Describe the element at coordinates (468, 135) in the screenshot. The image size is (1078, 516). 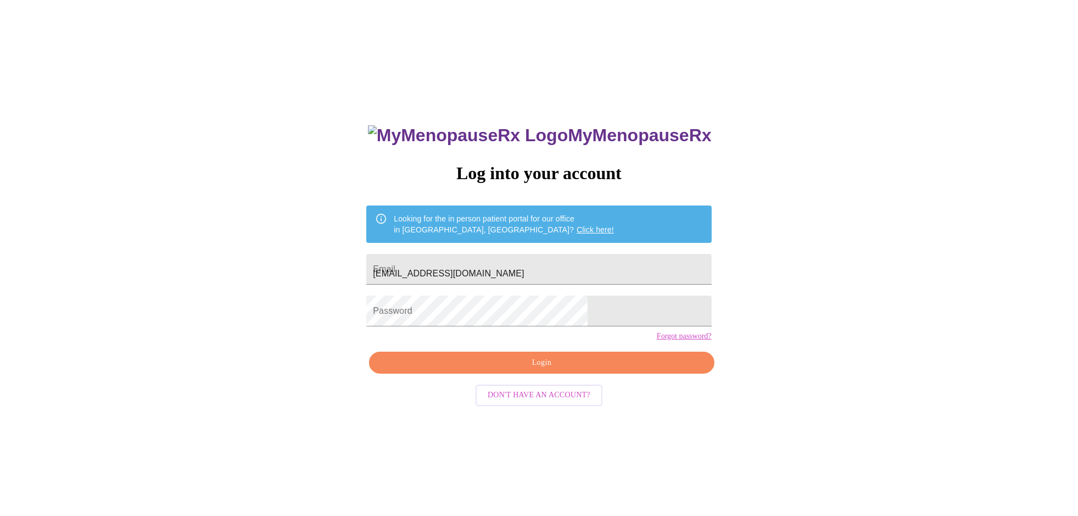
I see `img: MyMenopauseRx Logo` at that location.